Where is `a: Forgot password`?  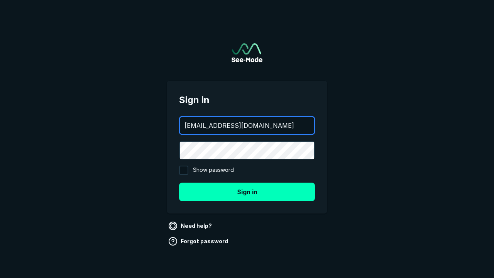 a: Forgot password is located at coordinates (199, 241).